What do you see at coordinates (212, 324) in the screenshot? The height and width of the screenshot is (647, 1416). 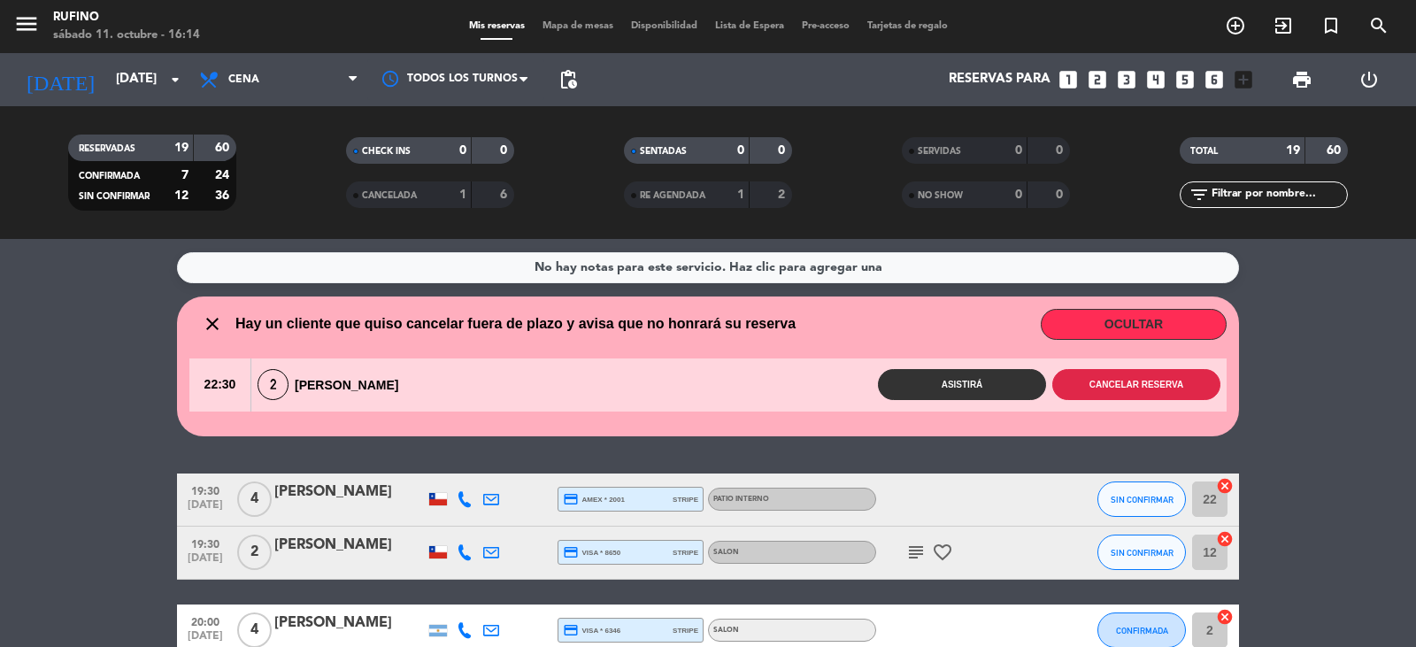 I see `i: close` at bounding box center [212, 324].